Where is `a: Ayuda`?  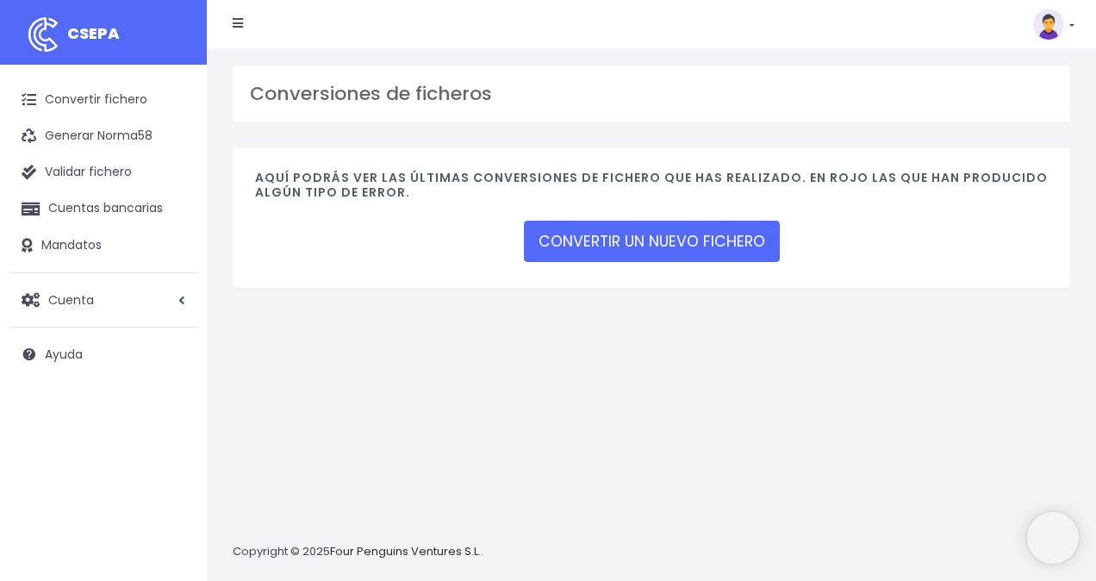 a: Ayuda is located at coordinates (103, 354).